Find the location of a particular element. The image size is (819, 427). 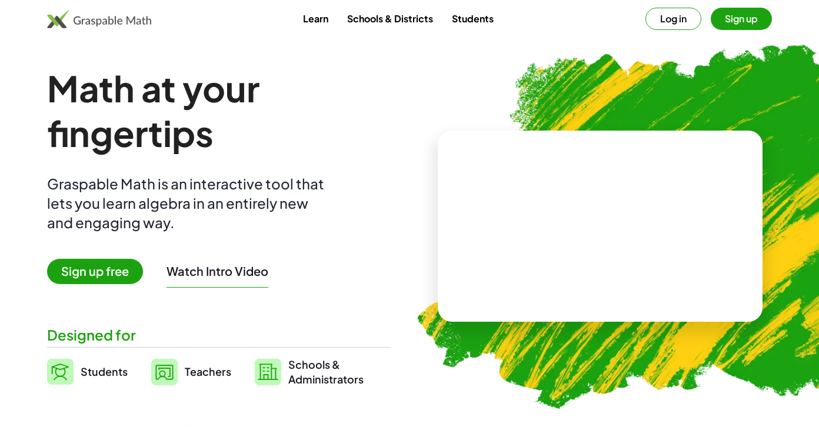

a: Schools & Districts is located at coordinates (390, 18).